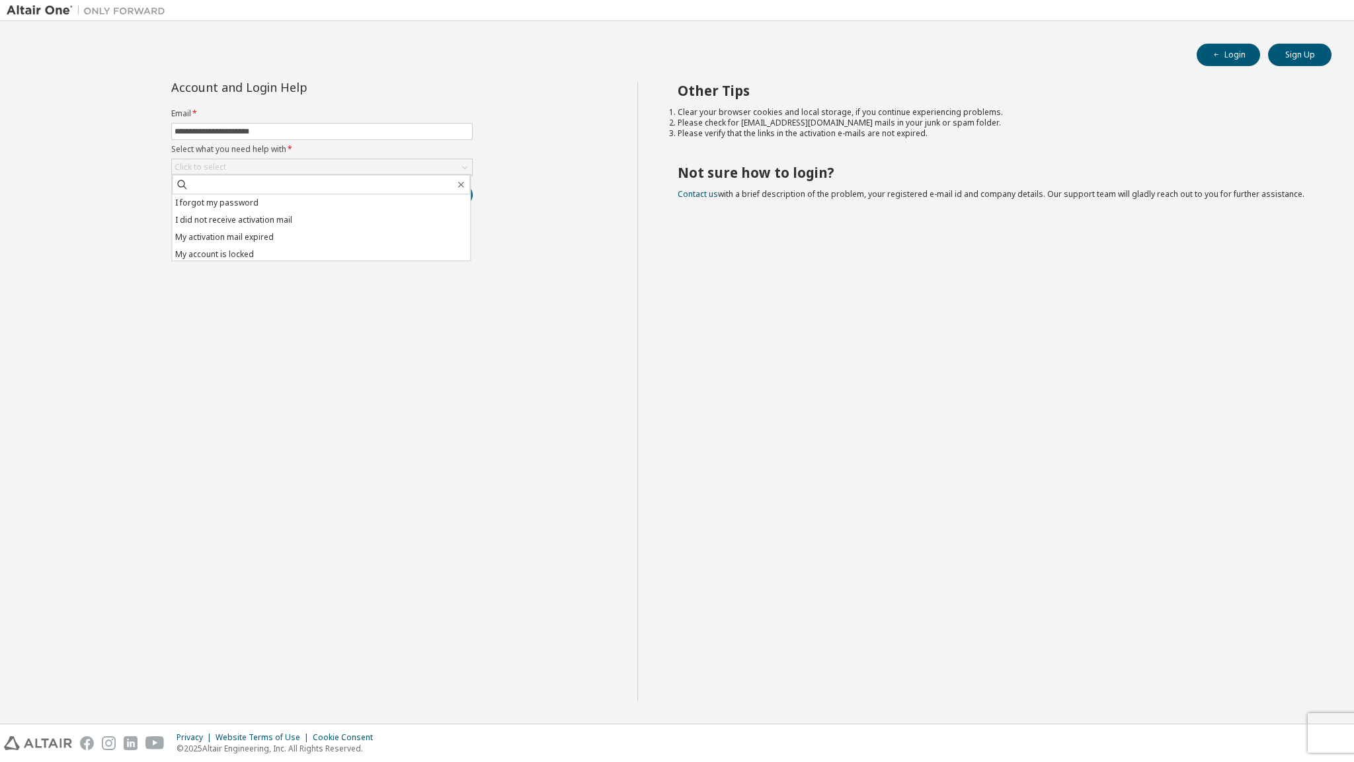 This screenshot has width=1354, height=762. I want to click on img: facebook.svg, so click(87, 743).